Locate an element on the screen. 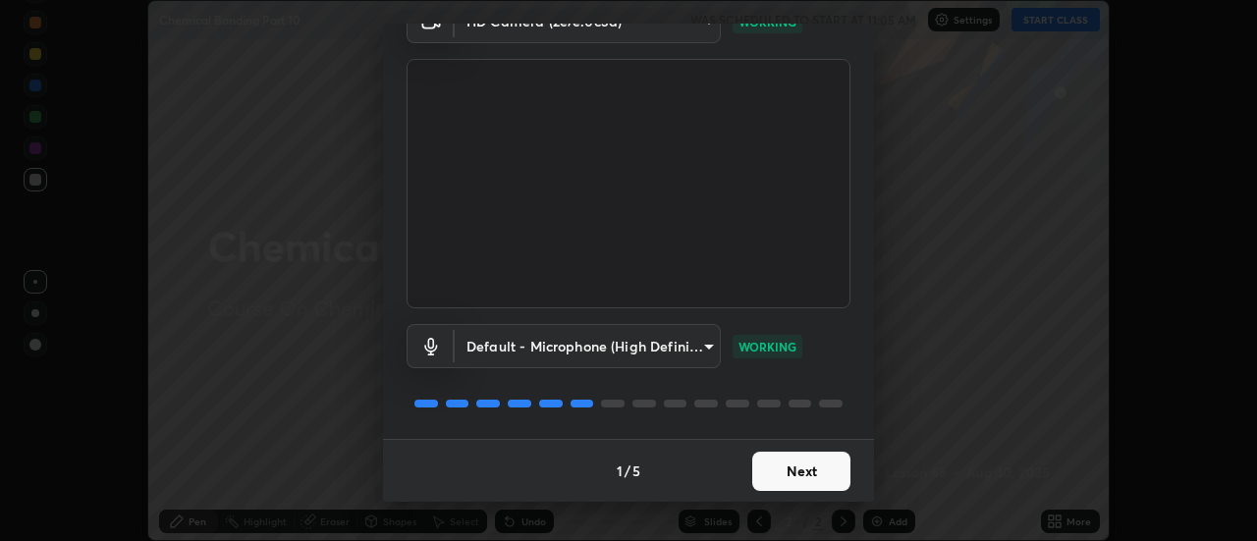 The width and height of the screenshot is (1257, 541). h4: 5 is located at coordinates (636, 470).